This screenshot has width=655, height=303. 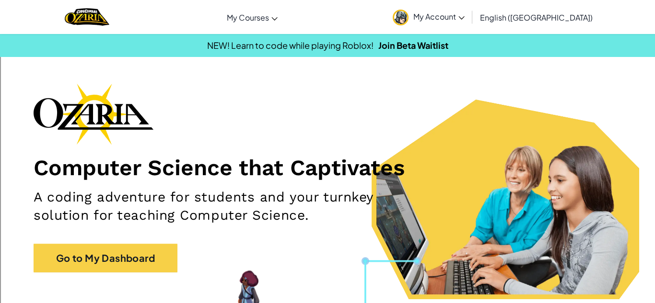 I want to click on span: NEW! Learn to code while playing Roblox!, so click(x=290, y=45).